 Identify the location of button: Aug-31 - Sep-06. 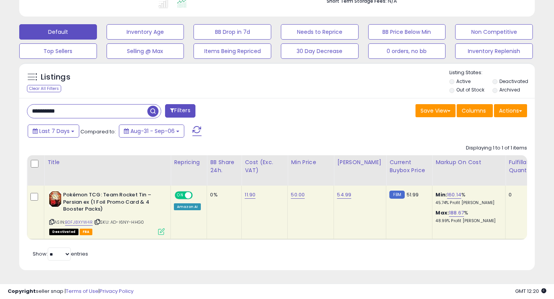
(152, 131).